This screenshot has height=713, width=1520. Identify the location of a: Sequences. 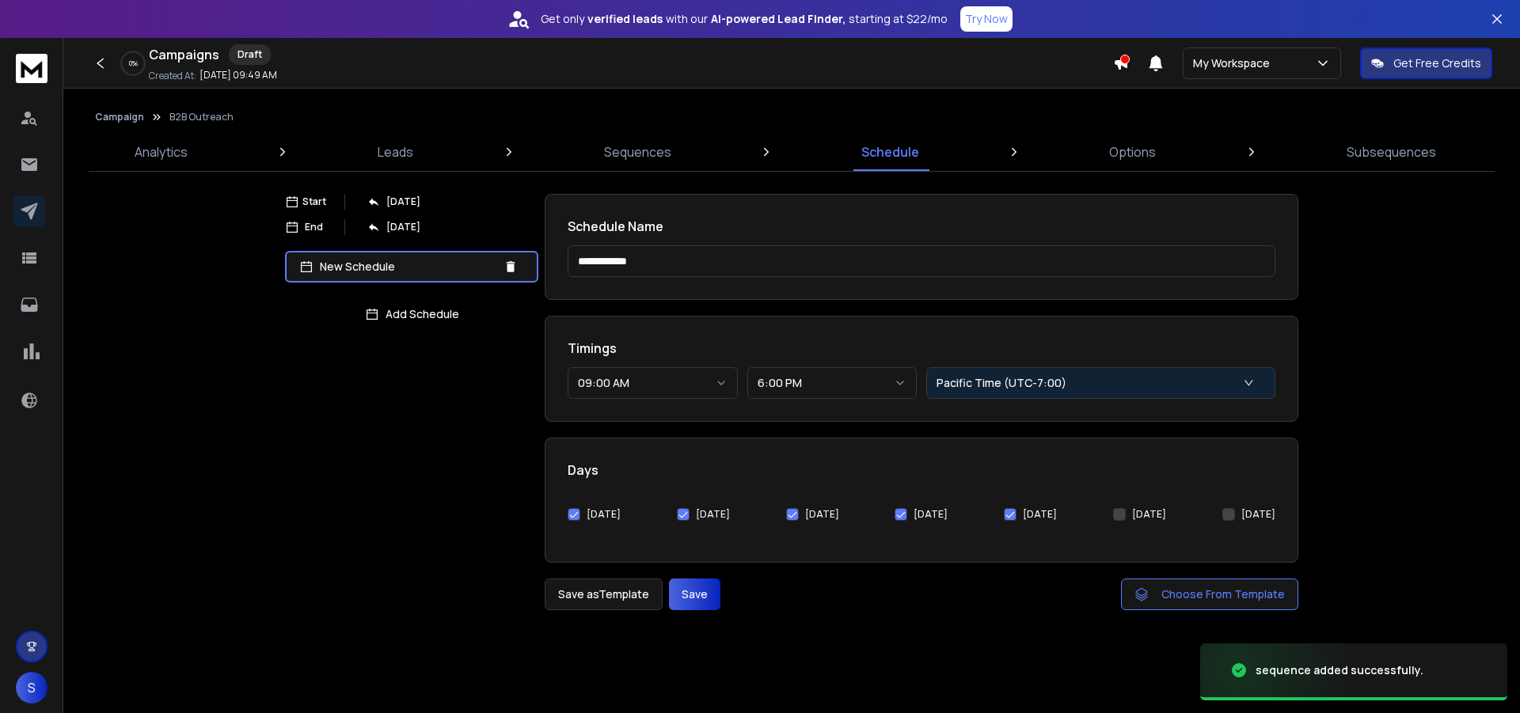
(637, 152).